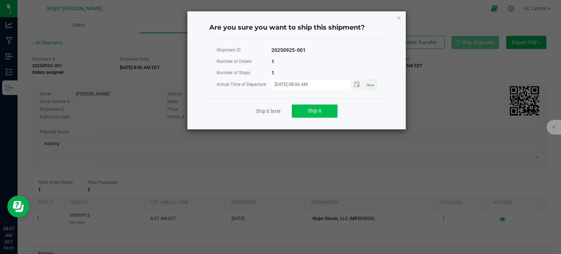 The width and height of the screenshot is (561, 254). I want to click on span: Ship it, so click(315, 111).